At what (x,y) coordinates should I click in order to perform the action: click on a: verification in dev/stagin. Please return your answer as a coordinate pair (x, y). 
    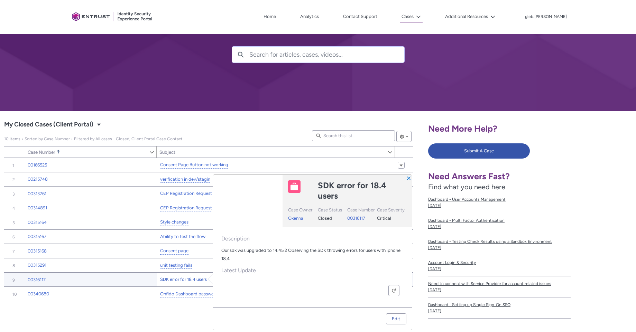
    Looking at the image, I should click on (185, 179).